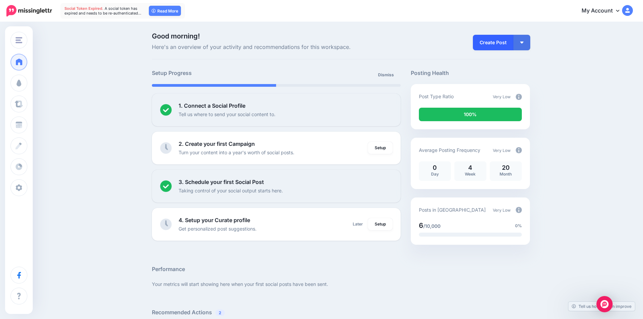 The image size is (643, 319). I want to click on span: Good morning!, so click(176, 36).